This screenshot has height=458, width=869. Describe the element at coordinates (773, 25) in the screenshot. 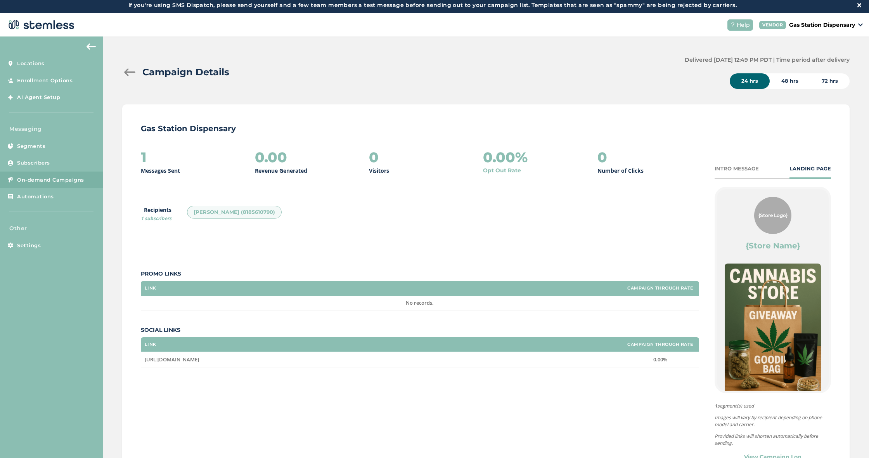

I see `div: VENDOR` at that location.